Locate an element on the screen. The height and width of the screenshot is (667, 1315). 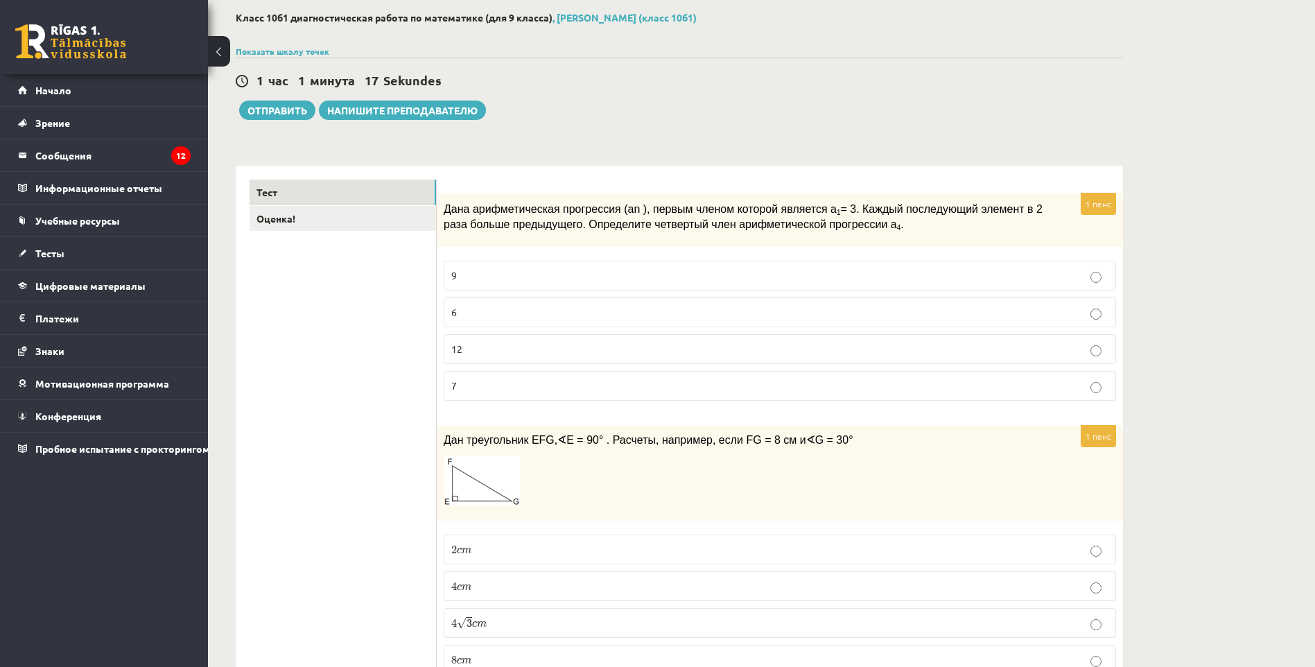
span: Sekundes is located at coordinates (412, 80).